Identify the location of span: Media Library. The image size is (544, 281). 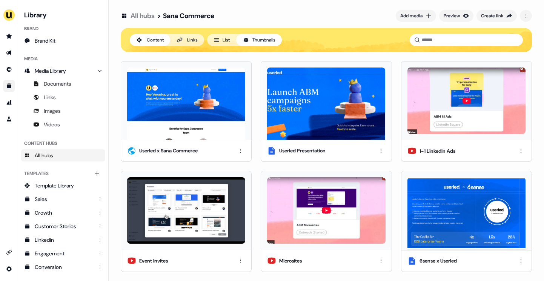
(50, 71).